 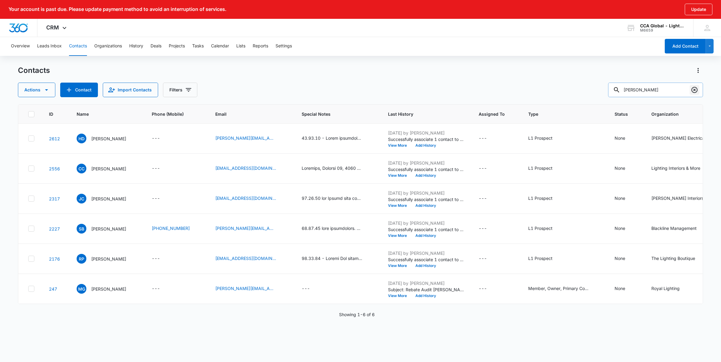 I want to click on span: Special Notes, so click(x=333, y=114).